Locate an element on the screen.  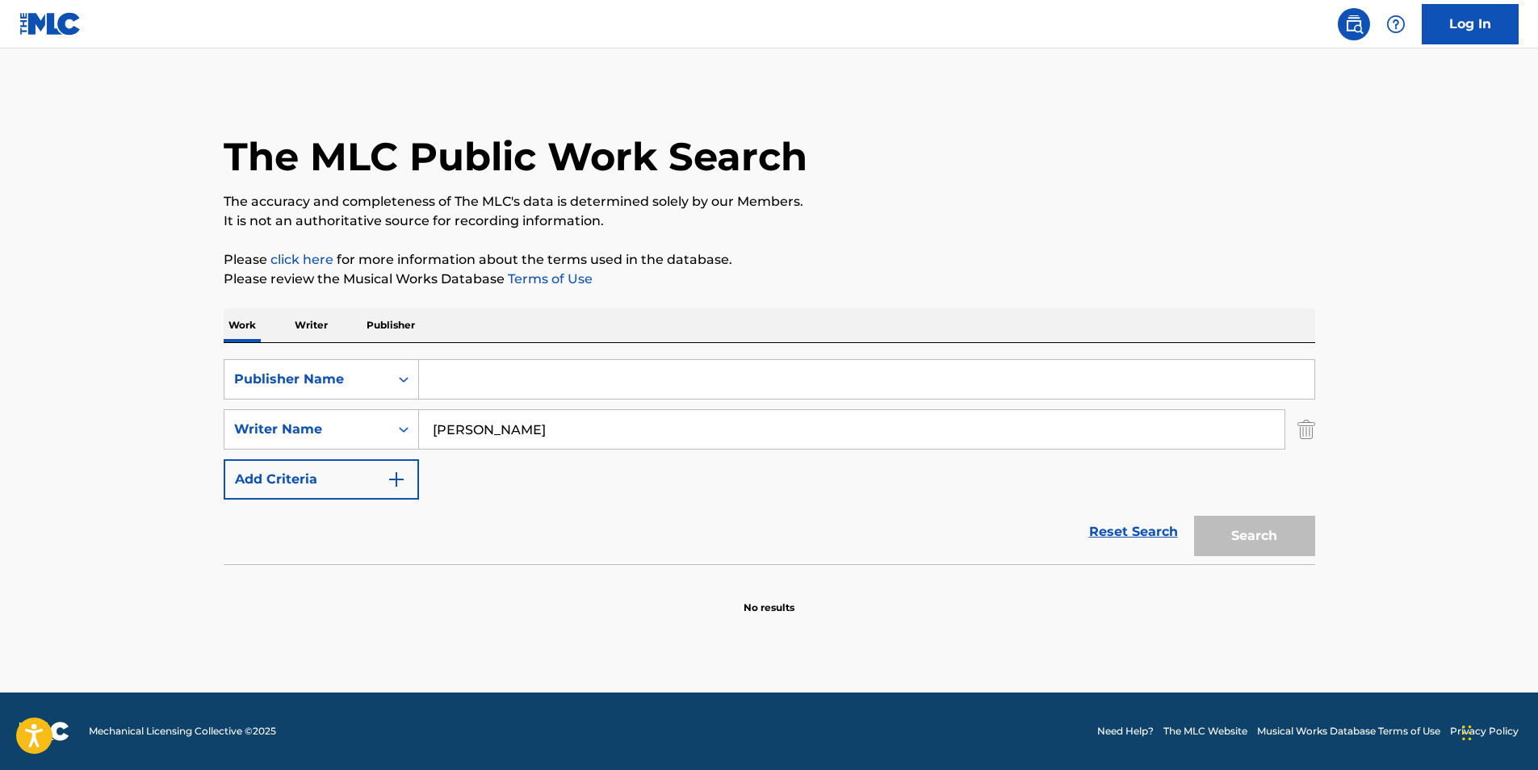
a: Public Search is located at coordinates (1354, 24).